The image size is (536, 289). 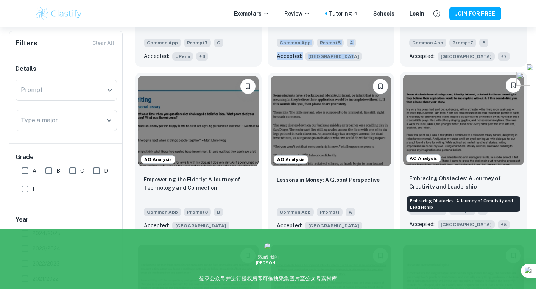 What do you see at coordinates (330, 212) in the screenshot?
I see `span: Prompt 1` at bounding box center [330, 212].